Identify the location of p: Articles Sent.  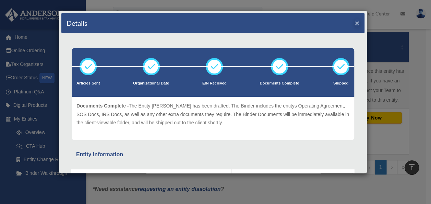
(88, 83).